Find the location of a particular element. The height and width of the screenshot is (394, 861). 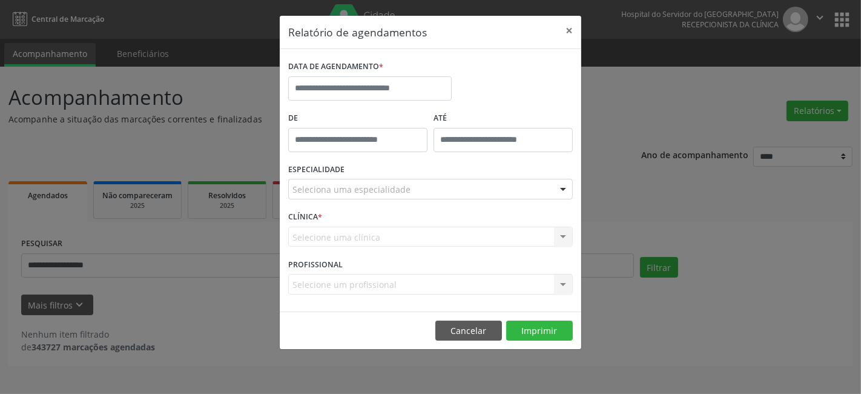

button: Close is located at coordinates (569, 30).